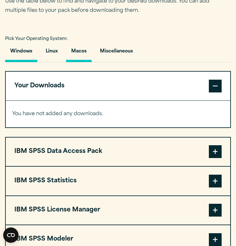 This screenshot has width=236, height=246. I want to click on button: Linux, so click(52, 53).